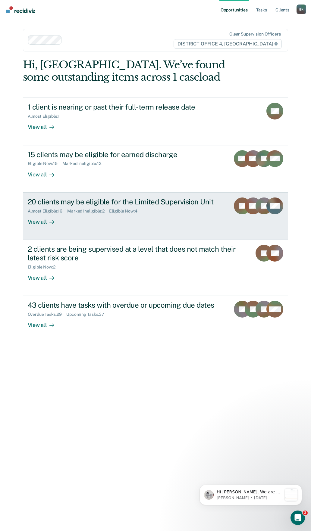 Image resolution: width=311 pixels, height=531 pixels. What do you see at coordinates (126, 305) in the screenshot?
I see `div: 43 clients have tasks with overdue or upcoming due dates` at bounding box center [126, 305].